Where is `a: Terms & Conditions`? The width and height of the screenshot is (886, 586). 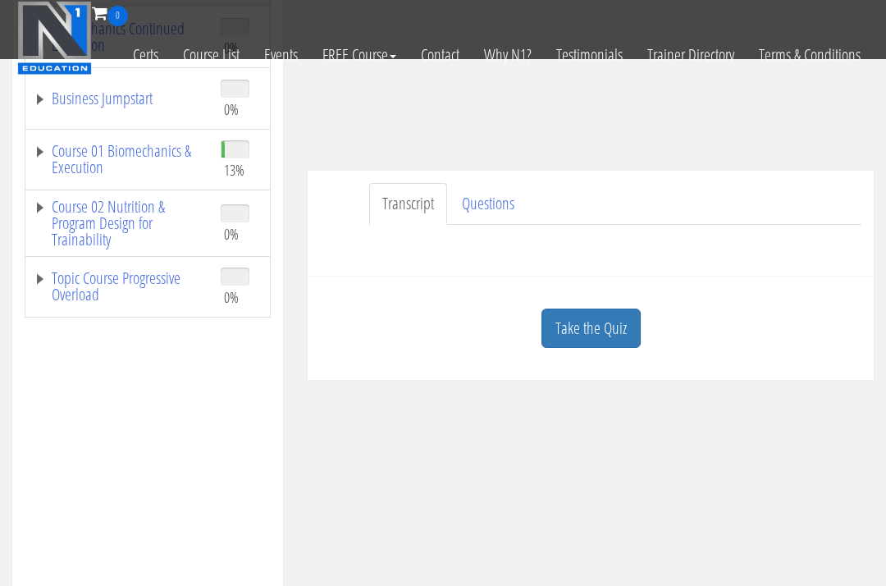 a: Terms & Conditions is located at coordinates (810, 55).